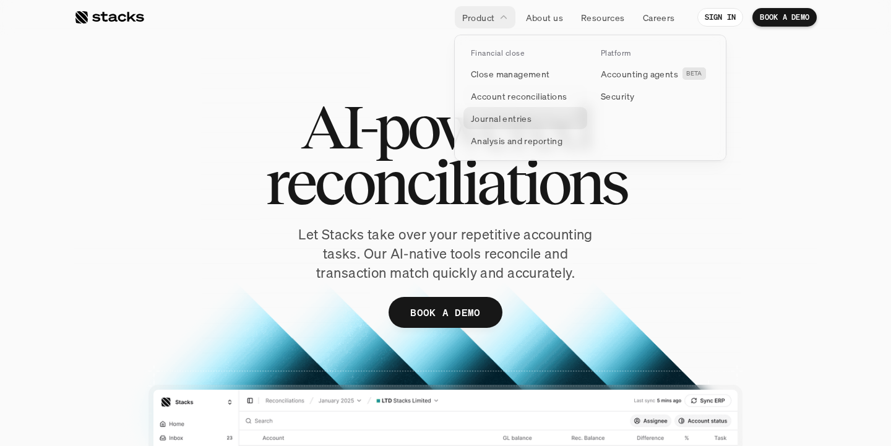 Image resolution: width=891 pixels, height=446 pixels. I want to click on p: Financial close, so click(497, 53).